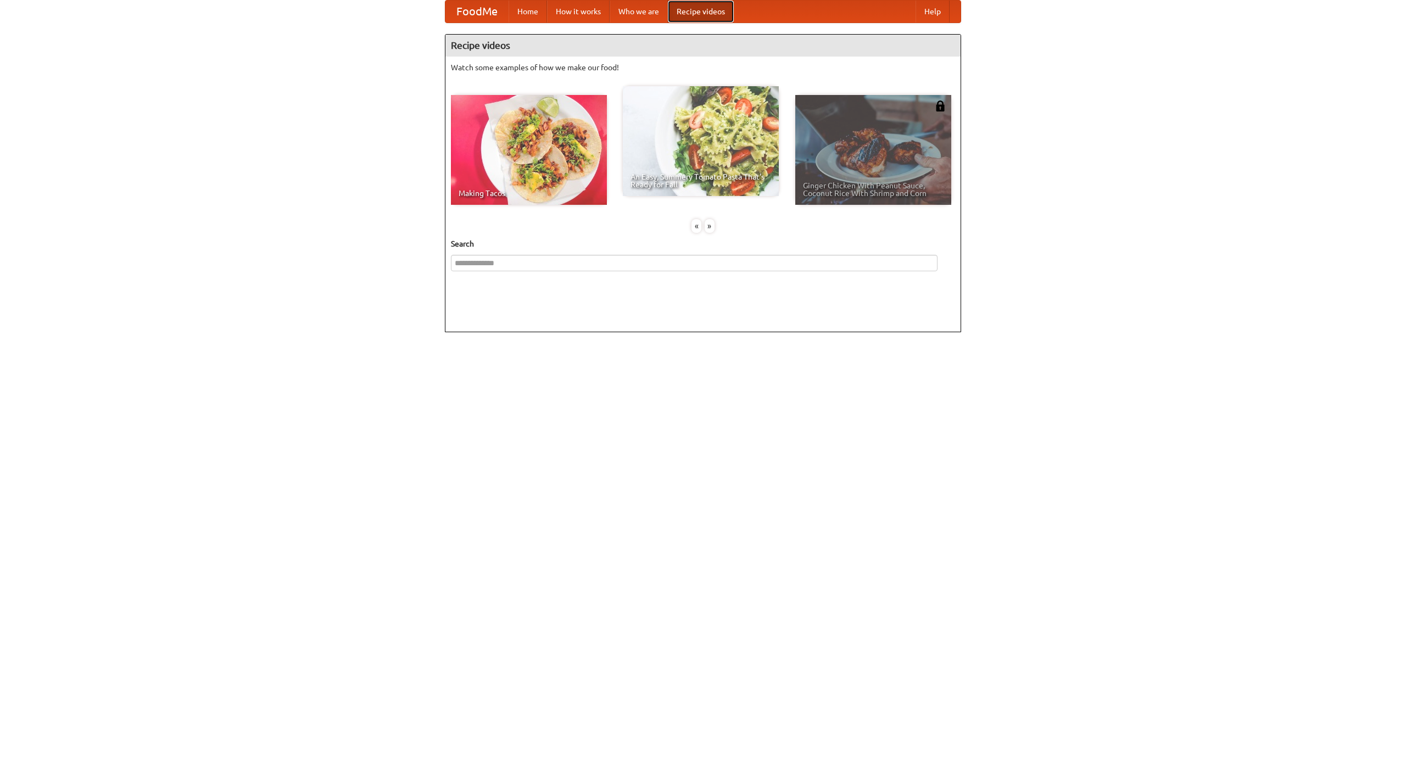  Describe the element at coordinates (940, 106) in the screenshot. I see `img: 483408.png` at that location.